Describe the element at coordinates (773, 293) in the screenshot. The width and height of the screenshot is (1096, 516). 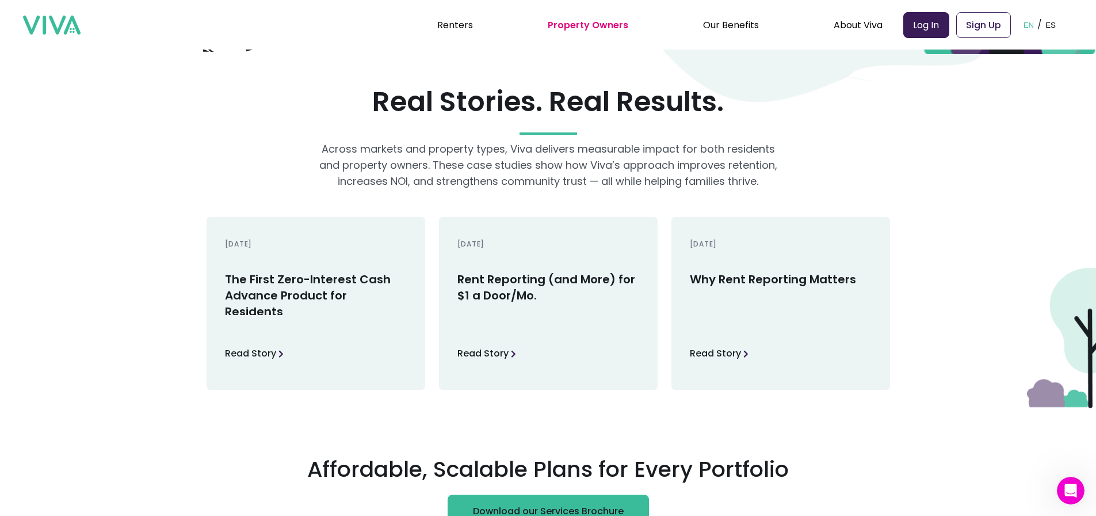
I see `h3: Why Rent Reporting Matters` at that location.